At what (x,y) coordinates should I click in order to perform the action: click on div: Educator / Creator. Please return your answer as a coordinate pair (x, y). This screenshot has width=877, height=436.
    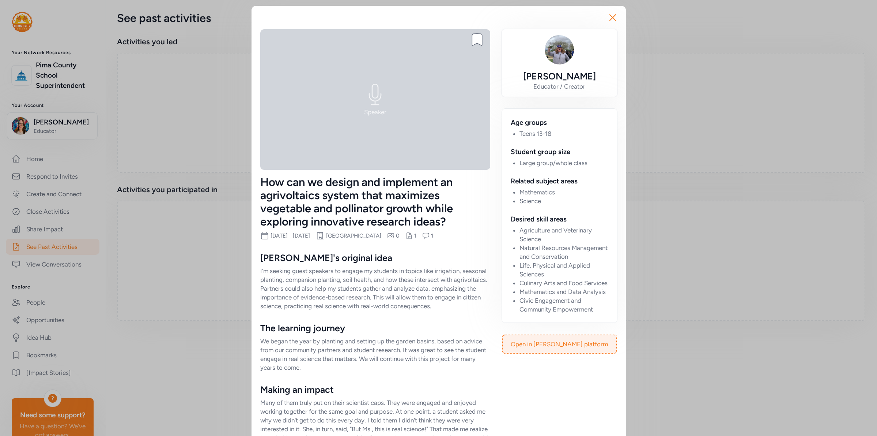
    Looking at the image, I should click on (560, 86).